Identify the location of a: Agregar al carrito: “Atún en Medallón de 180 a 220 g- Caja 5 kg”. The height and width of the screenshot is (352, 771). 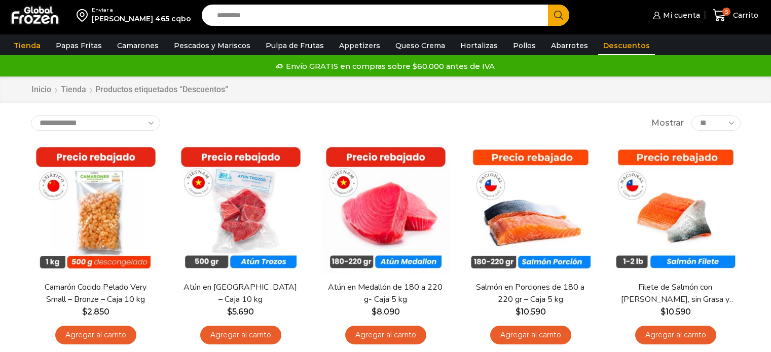
(386, 335).